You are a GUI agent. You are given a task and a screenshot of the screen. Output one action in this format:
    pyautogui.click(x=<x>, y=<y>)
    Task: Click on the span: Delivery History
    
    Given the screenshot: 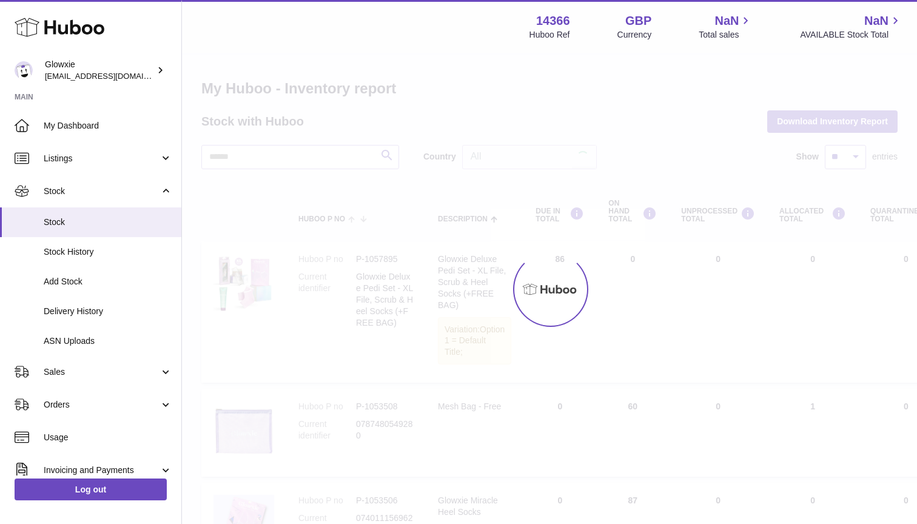 What is the action you would take?
    pyautogui.click(x=108, y=311)
    